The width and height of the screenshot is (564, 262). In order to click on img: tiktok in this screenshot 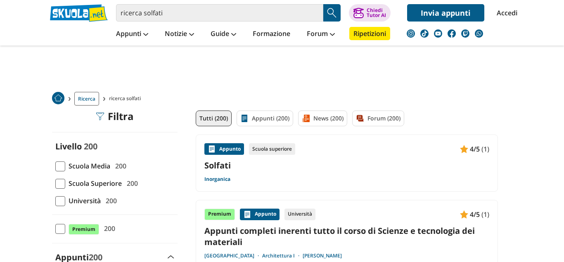, I will do `click(425, 33)`.